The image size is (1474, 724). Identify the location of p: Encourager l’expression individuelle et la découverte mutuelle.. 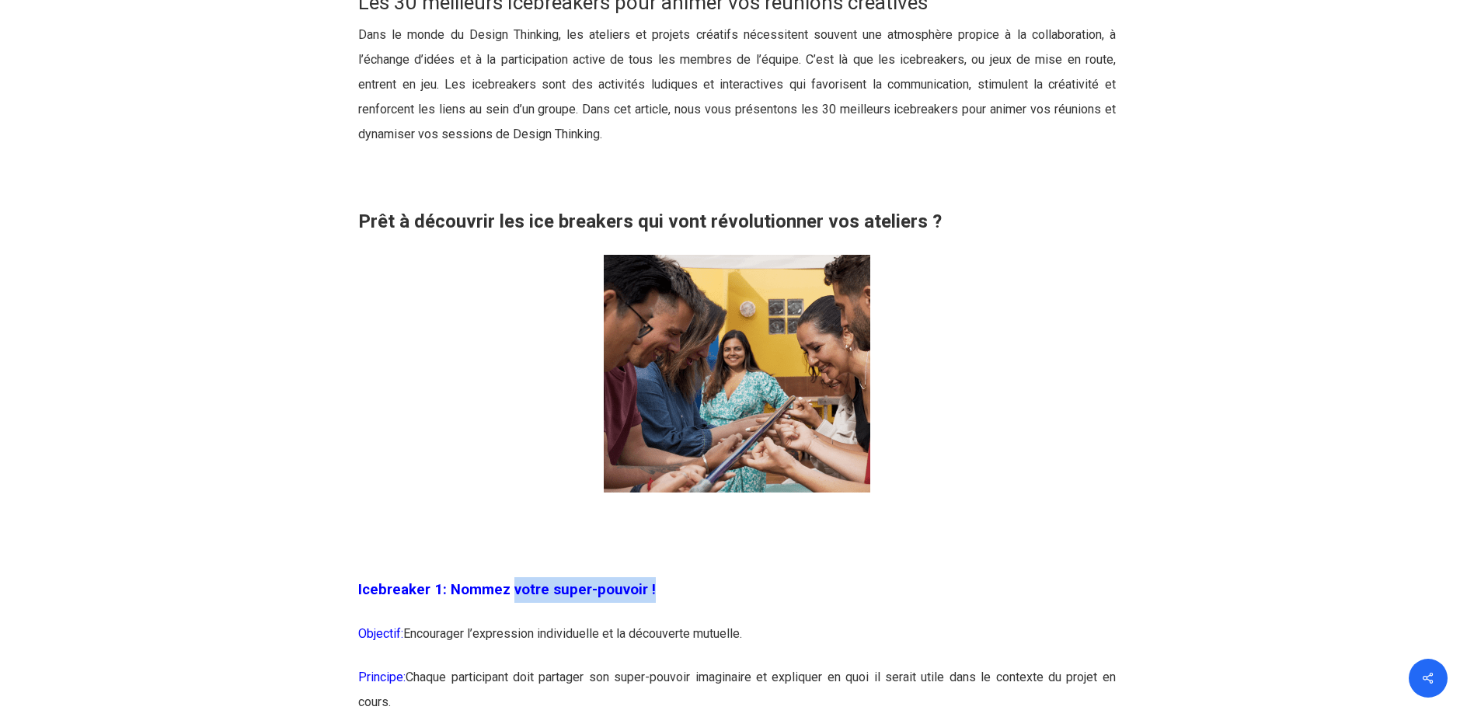
(736, 643).